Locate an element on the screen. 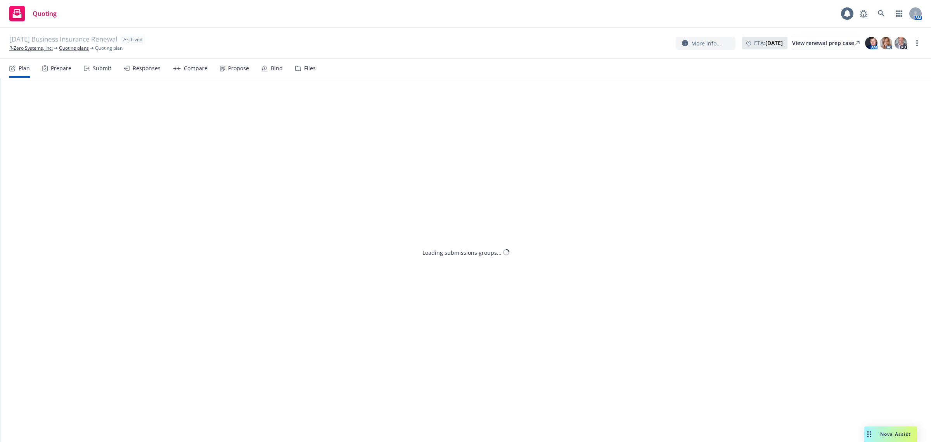 The image size is (931, 442). a: R-Zero Systems, Inc. is located at coordinates (31, 48).